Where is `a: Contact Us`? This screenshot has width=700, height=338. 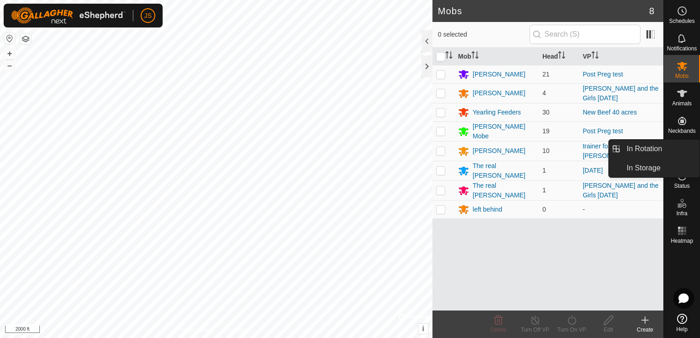 a: Contact Us is located at coordinates (239, 330).